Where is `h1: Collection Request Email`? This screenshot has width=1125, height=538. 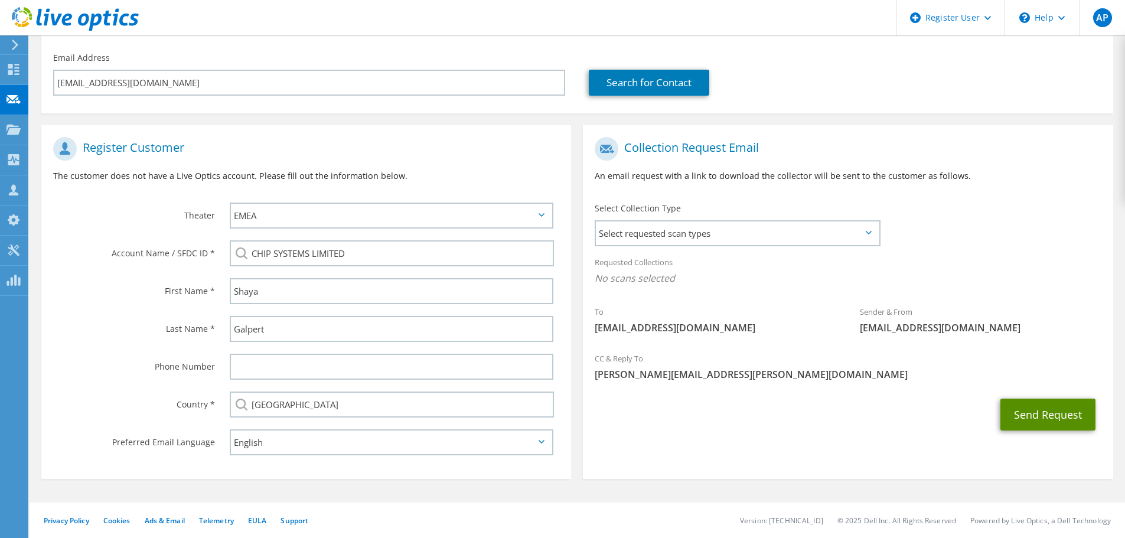 h1: Collection Request Email is located at coordinates (844, 149).